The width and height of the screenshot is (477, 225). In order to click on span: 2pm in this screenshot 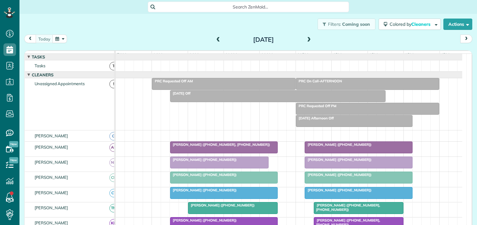, I will do `click(373, 55)`.